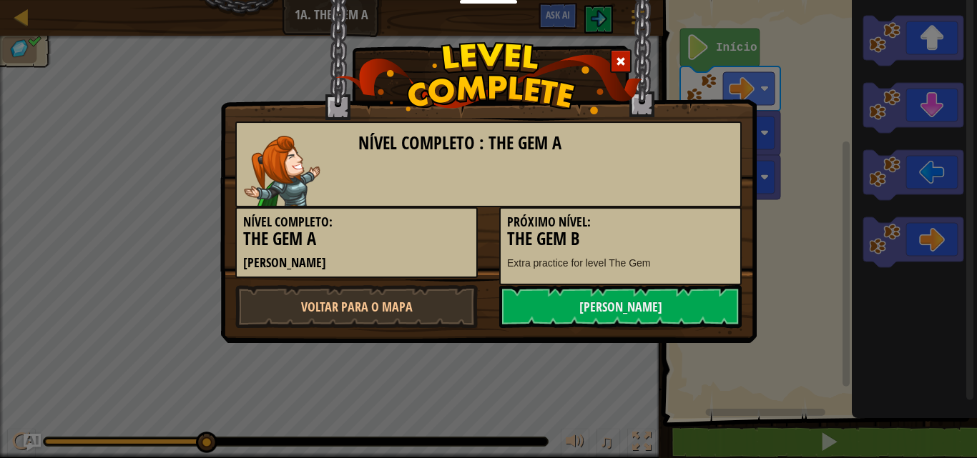  Describe the element at coordinates (620, 222) in the screenshot. I see `h5: Próximo Nível:` at that location.